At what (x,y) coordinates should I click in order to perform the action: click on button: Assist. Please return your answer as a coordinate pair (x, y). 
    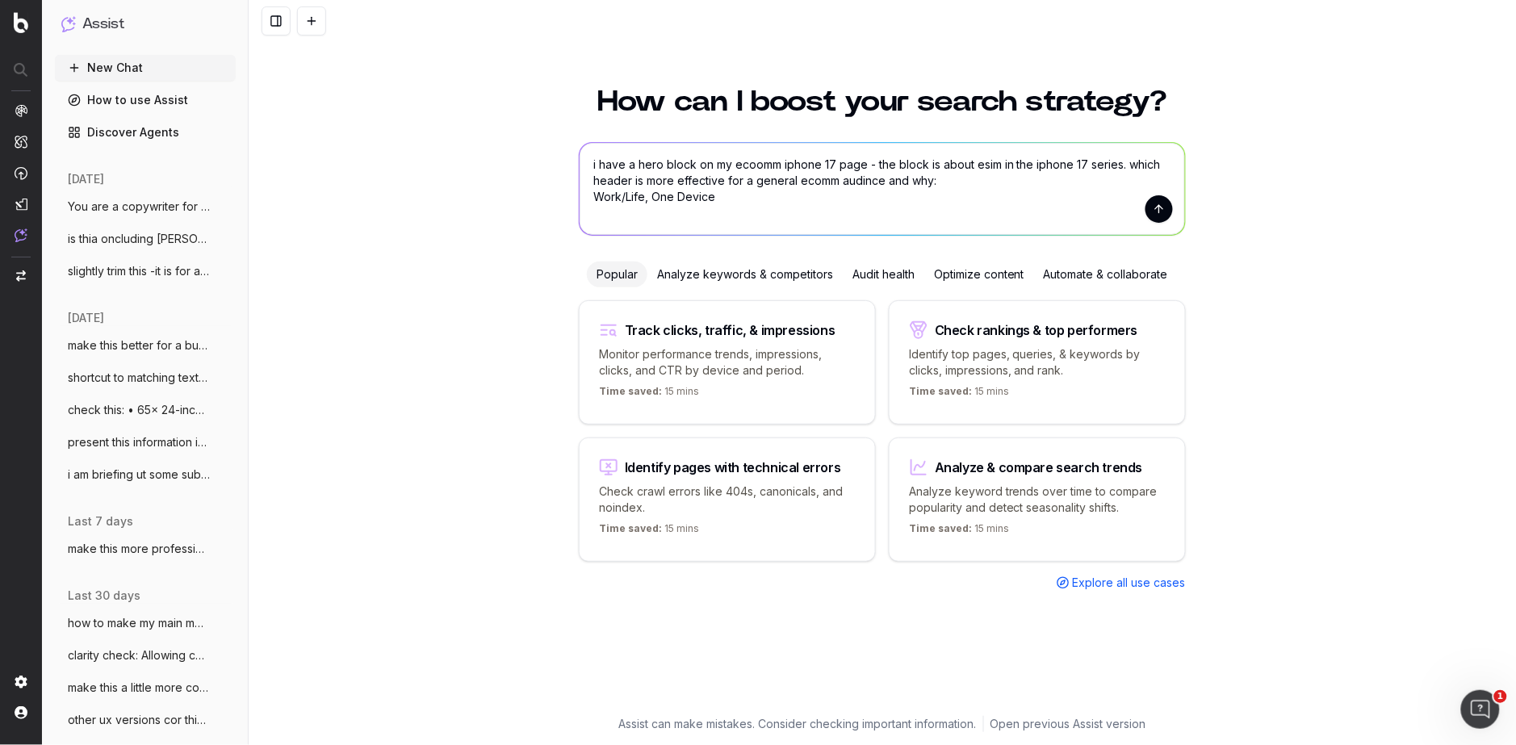
    Looking at the image, I should click on (145, 24).